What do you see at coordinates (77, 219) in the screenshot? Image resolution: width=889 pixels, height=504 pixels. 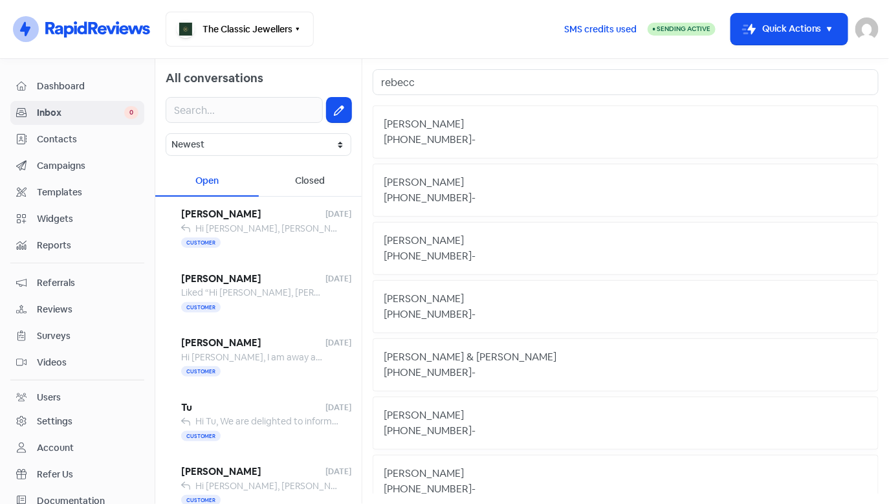 I see `a: Widgets` at bounding box center [77, 219].